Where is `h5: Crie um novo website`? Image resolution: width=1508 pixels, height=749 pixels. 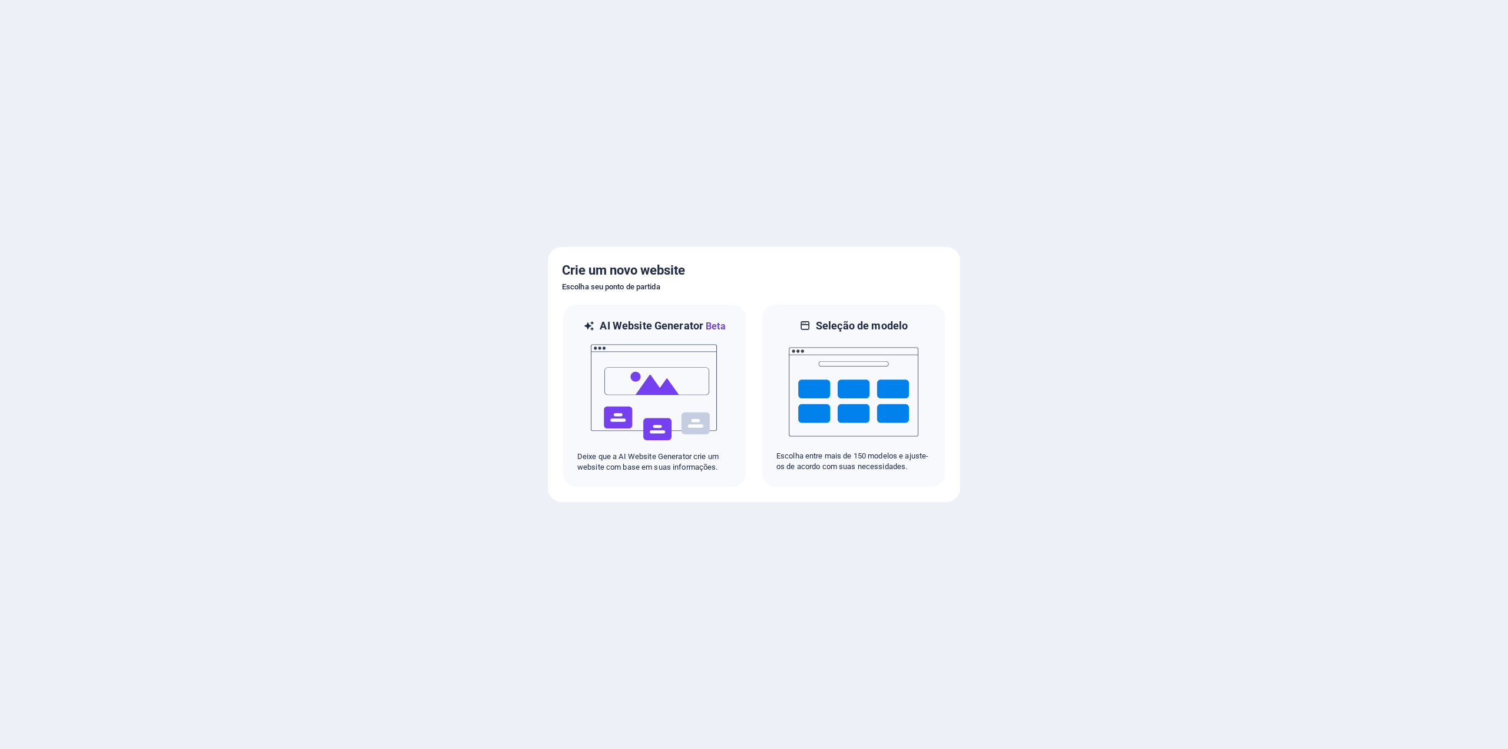 h5: Crie um novo website is located at coordinates (754, 270).